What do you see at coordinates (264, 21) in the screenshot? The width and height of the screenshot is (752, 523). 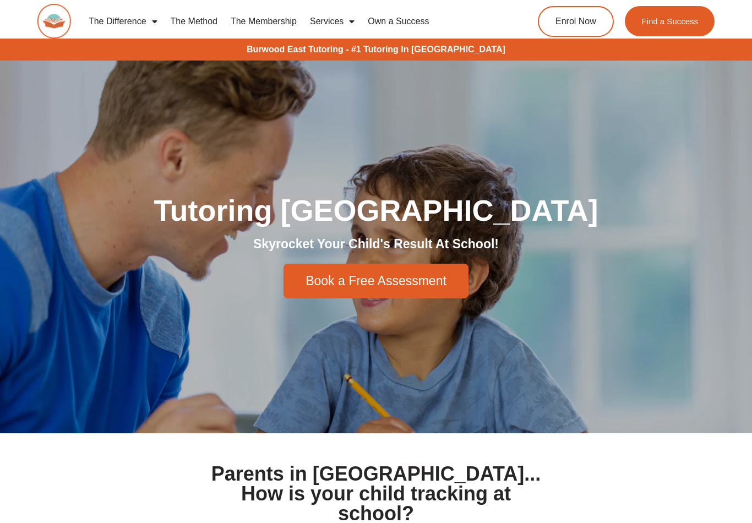 I see `a: The Membership` at bounding box center [264, 21].